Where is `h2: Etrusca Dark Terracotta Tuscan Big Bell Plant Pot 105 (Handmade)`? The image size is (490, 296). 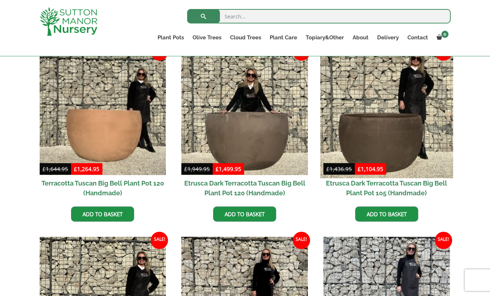
h2: Etrusca Dark Terracotta Tuscan Big Bell Plant Pot 105 (Handmade) is located at coordinates (387, 188).